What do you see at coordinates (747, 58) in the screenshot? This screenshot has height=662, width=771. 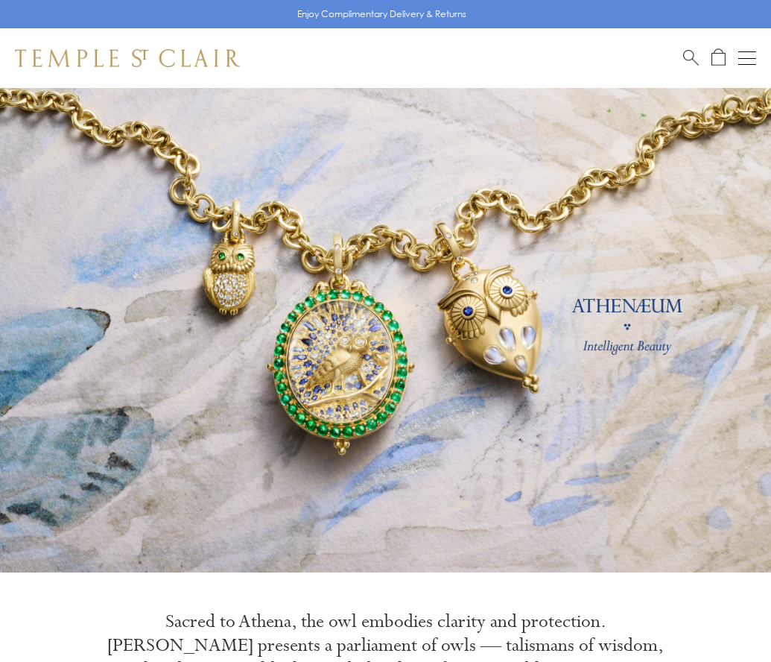 I see `button: Open navigation` at bounding box center [747, 58].